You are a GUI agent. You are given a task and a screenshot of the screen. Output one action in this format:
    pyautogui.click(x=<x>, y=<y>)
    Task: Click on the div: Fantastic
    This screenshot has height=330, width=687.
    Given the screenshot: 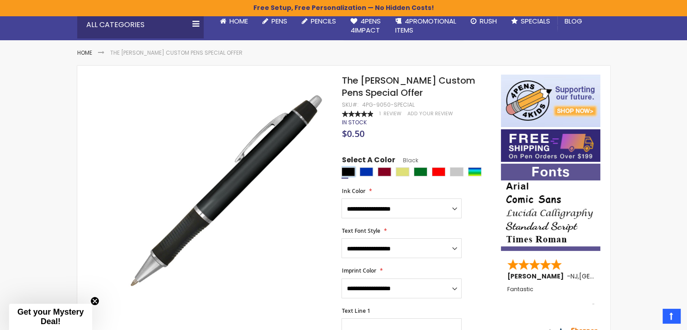 What is the action you would take?
    pyautogui.click(x=551, y=295)
    